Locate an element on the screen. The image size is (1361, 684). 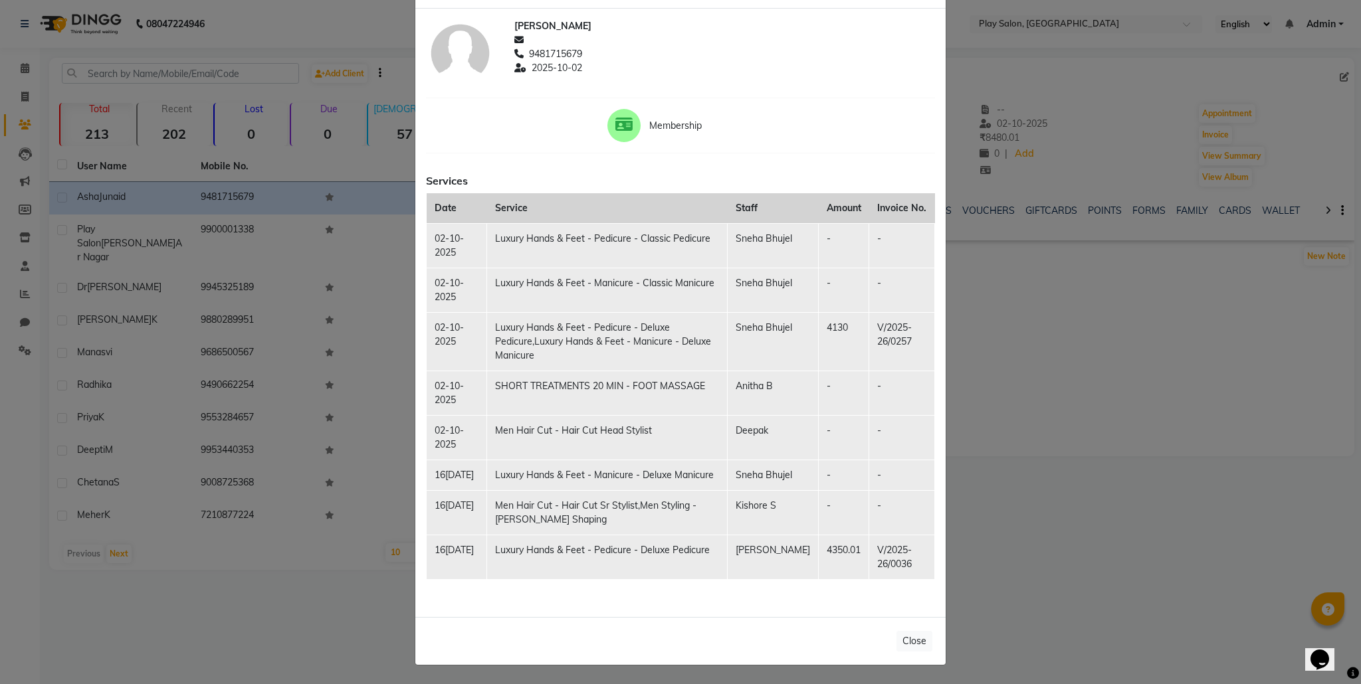
td: Luxury Hands & Feet - Pedicure - Classic Pedicure is located at coordinates (607, 245).